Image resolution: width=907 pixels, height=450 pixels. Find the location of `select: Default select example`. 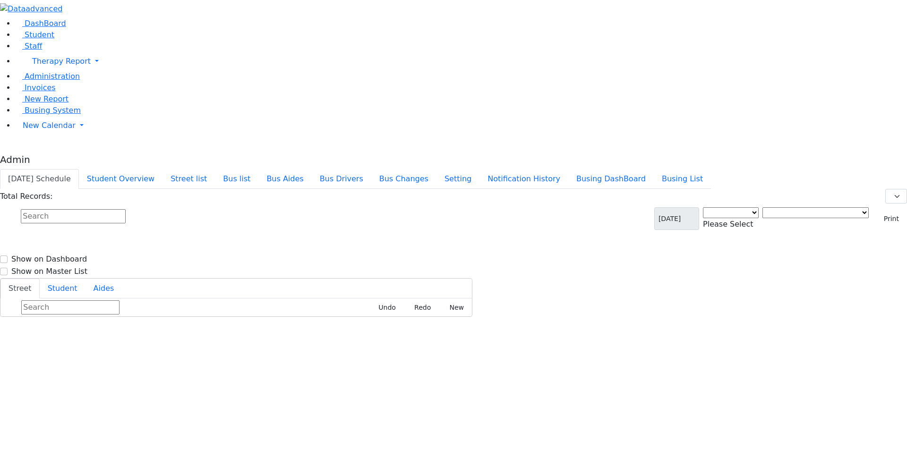

select: Default select example is located at coordinates (896, 196).